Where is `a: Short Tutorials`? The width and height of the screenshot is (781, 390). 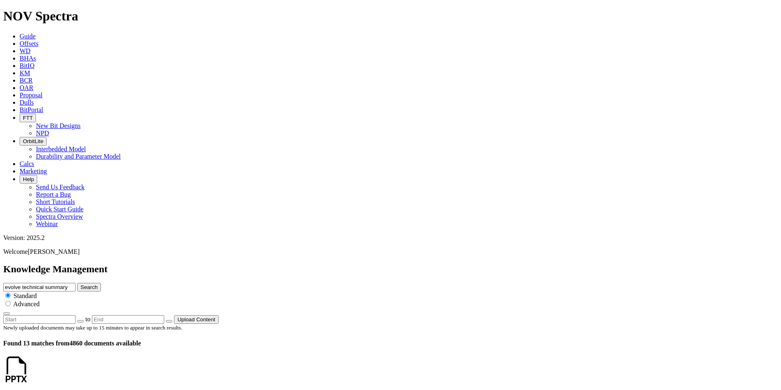
a: Short Tutorials is located at coordinates (56, 201).